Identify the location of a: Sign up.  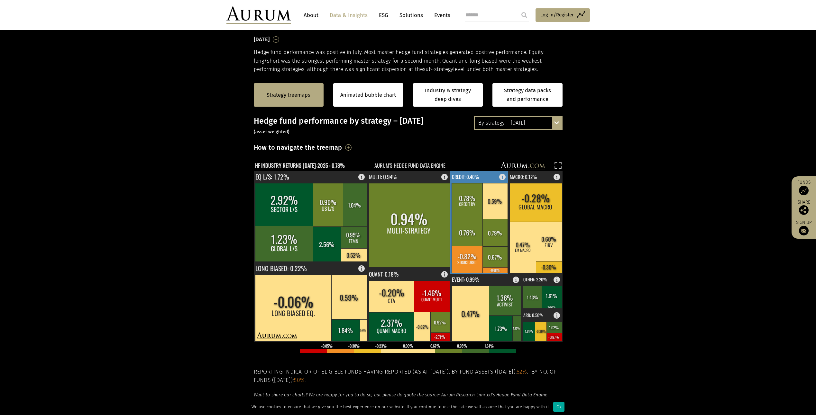
(803, 228).